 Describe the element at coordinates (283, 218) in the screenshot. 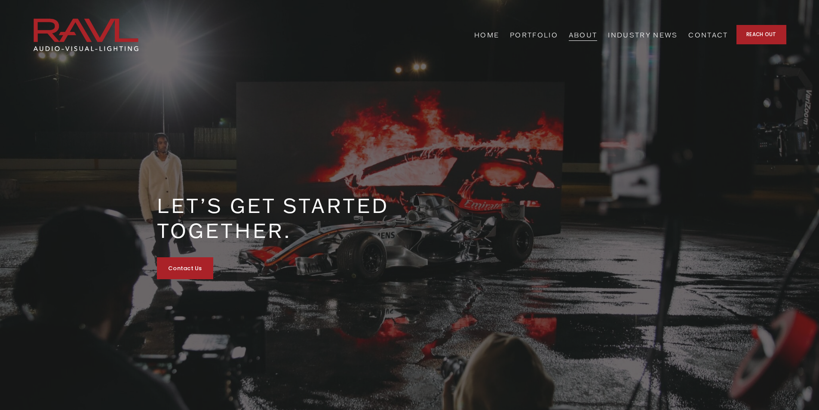

I see `h3: LET’S GET STARTED TOGETHER.` at that location.